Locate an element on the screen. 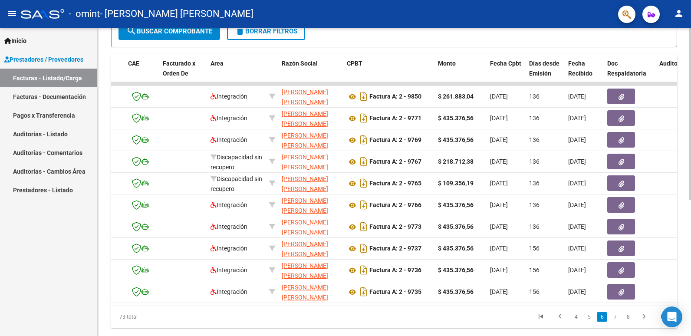 Image resolution: width=691 pixels, height=336 pixels. li: page 5 is located at coordinates (589, 317).